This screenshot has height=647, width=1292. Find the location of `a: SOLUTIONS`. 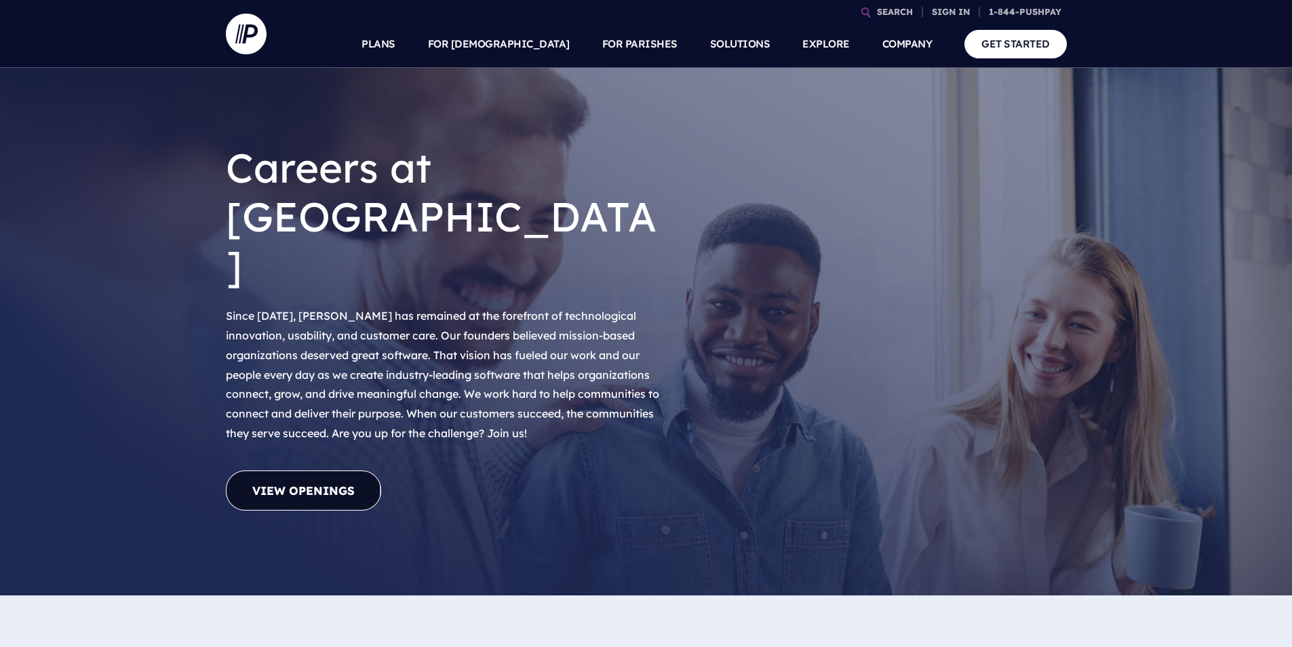

a: SOLUTIONS is located at coordinates (740, 44).